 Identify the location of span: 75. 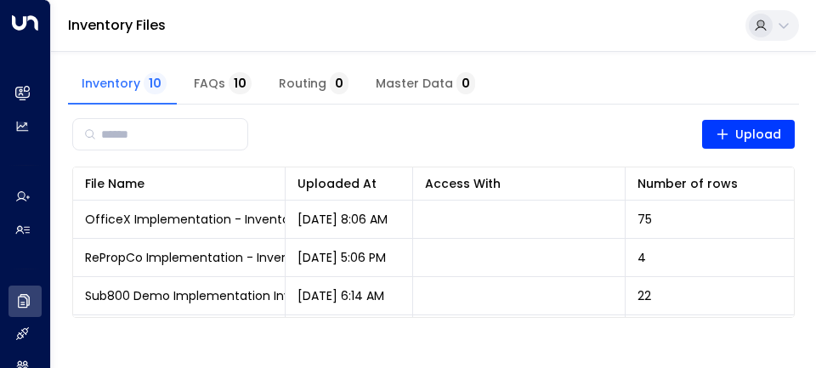
(644, 219).